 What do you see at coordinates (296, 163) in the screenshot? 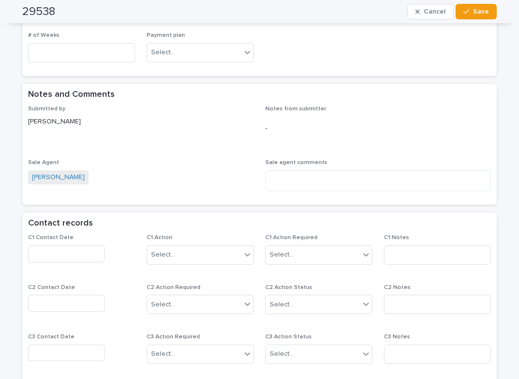
I see `span: Sale agent comments` at bounding box center [296, 163].